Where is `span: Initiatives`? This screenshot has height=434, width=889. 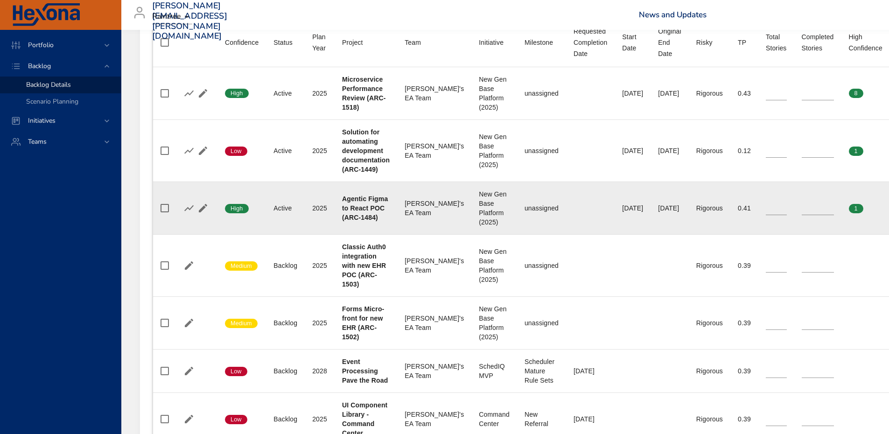 span: Initiatives is located at coordinates (42, 120).